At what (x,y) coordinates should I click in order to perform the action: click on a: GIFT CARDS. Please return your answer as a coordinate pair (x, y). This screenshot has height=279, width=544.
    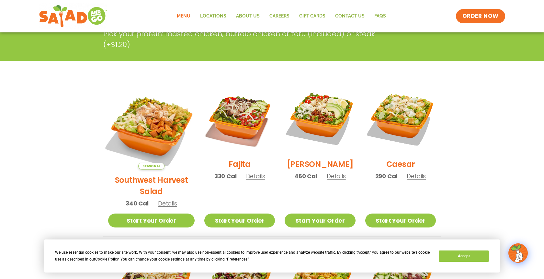
    Looking at the image, I should click on (312, 16).